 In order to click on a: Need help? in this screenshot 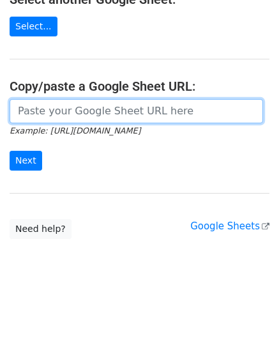, I will do `click(40, 229)`.